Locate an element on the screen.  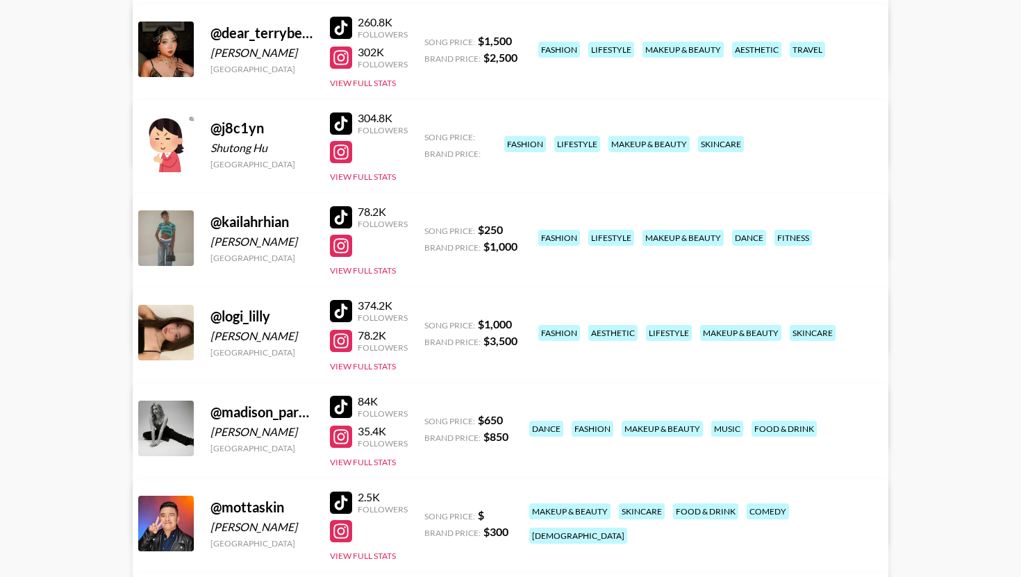
div: @ j8c1yn is located at coordinates (262, 128).